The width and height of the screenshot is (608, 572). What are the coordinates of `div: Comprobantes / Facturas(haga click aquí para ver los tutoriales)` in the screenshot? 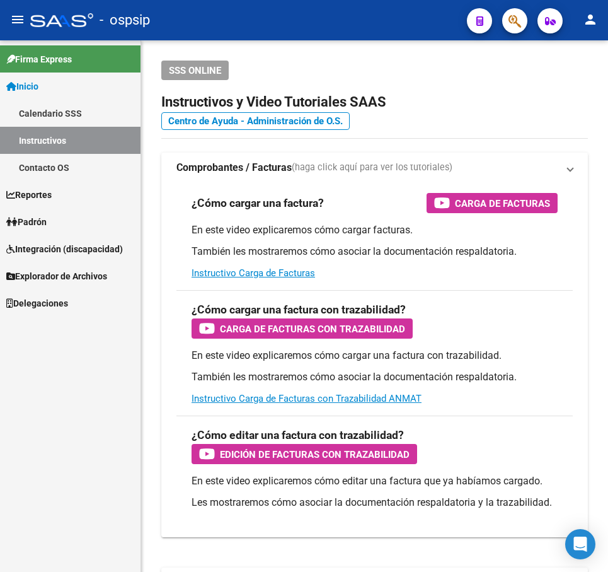 It's located at (374, 360).